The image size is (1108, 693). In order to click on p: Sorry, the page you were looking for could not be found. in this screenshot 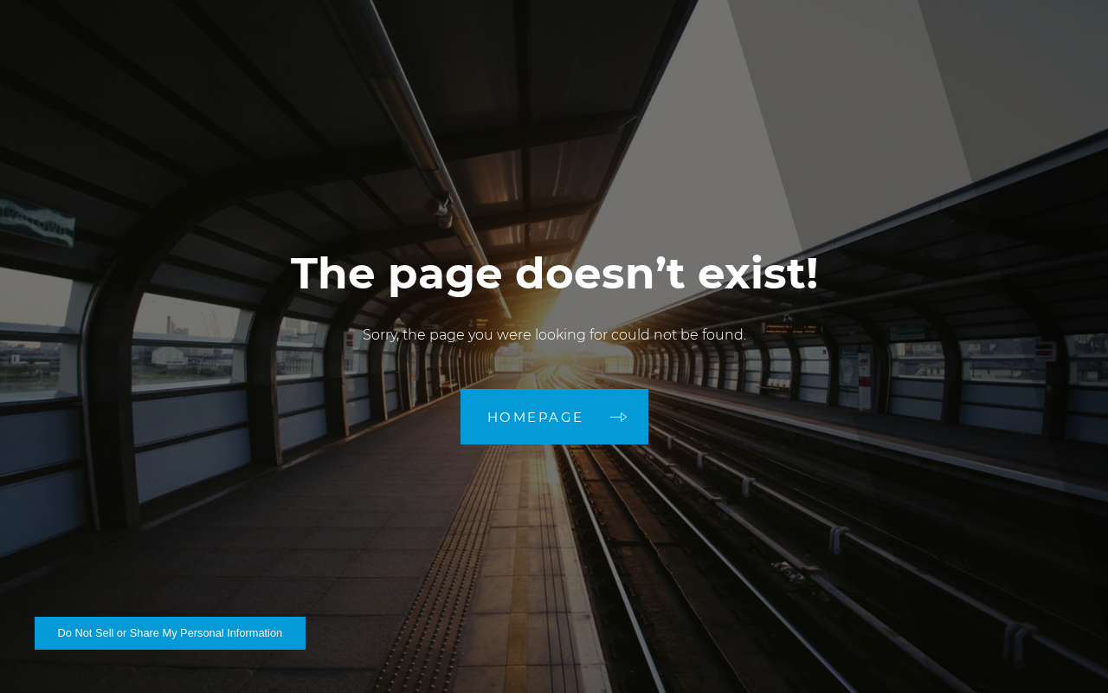, I will do `click(554, 335)`.